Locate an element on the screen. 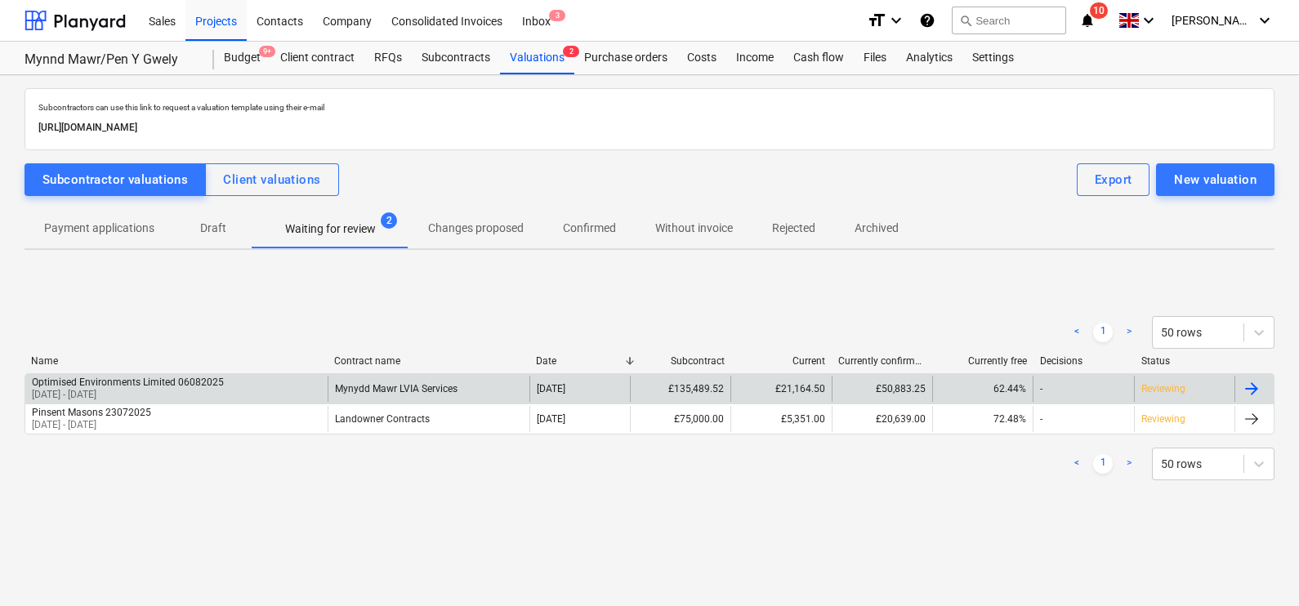  i: Knowledge base is located at coordinates (927, 20).